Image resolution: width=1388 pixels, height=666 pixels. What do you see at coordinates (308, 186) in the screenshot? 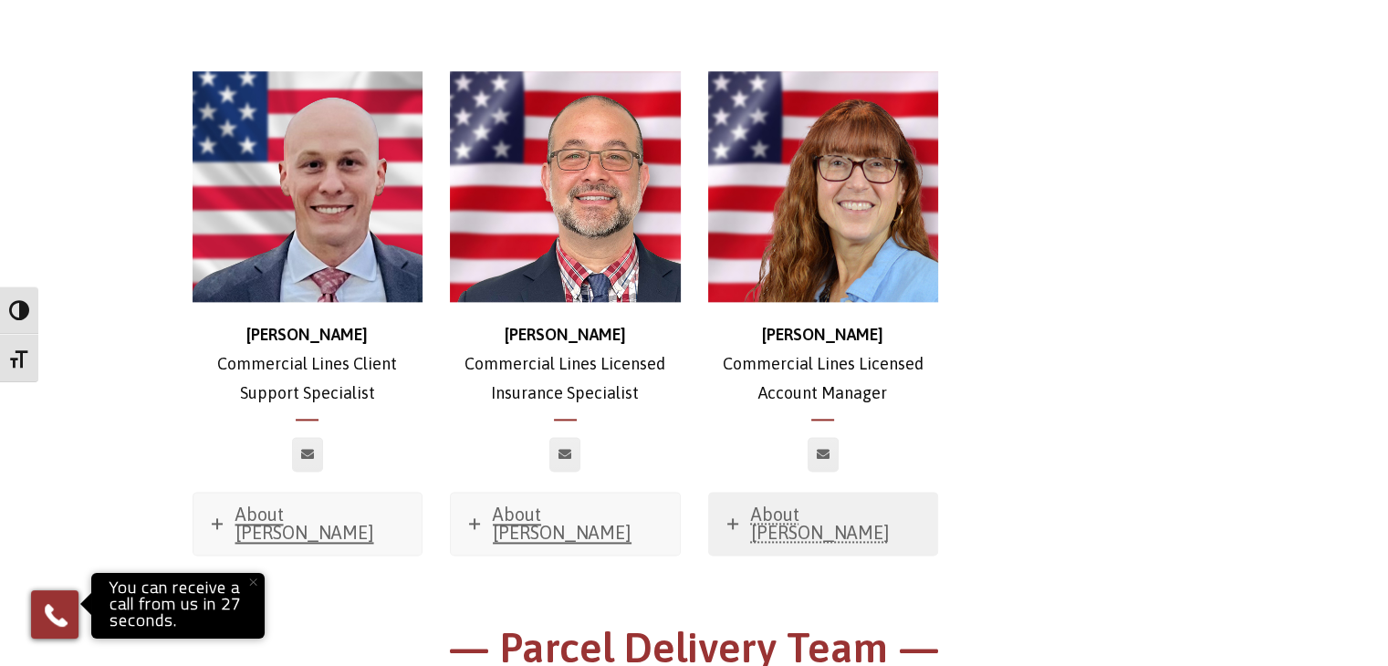
I see `img: michael 500x500` at bounding box center [308, 186].